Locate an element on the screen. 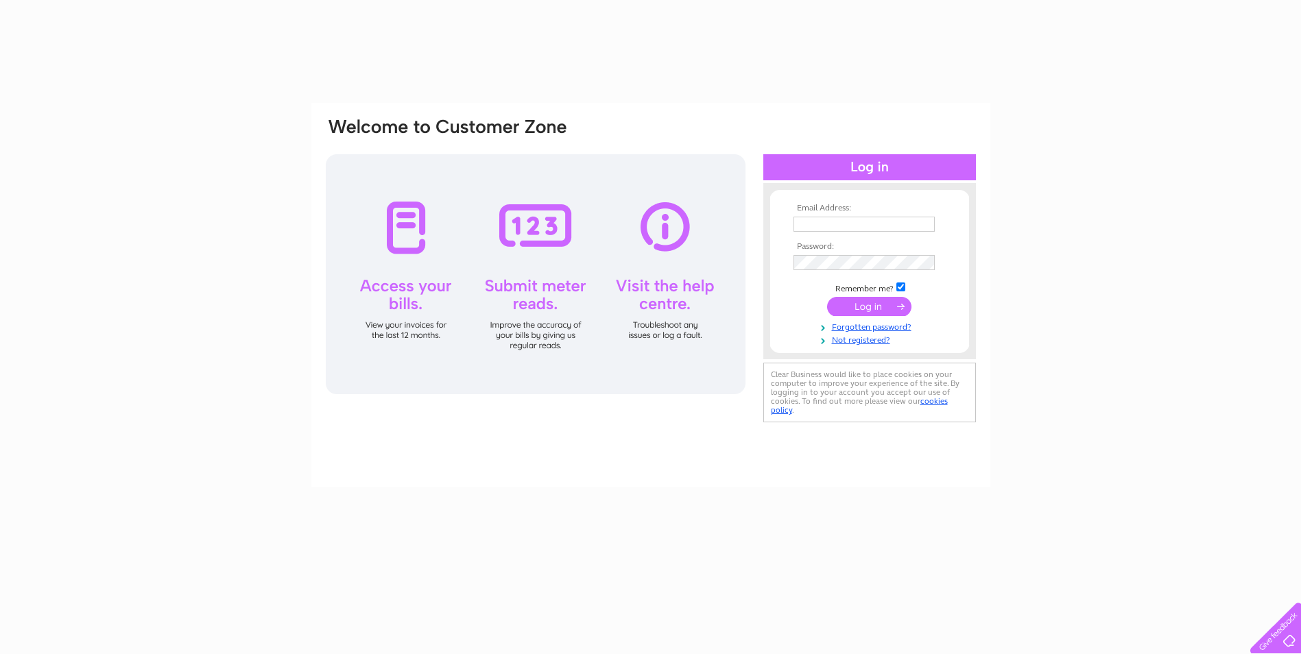  div: Clear Business would like to place cookies on your computer to improve your experience of the sit... is located at coordinates (870, 392).